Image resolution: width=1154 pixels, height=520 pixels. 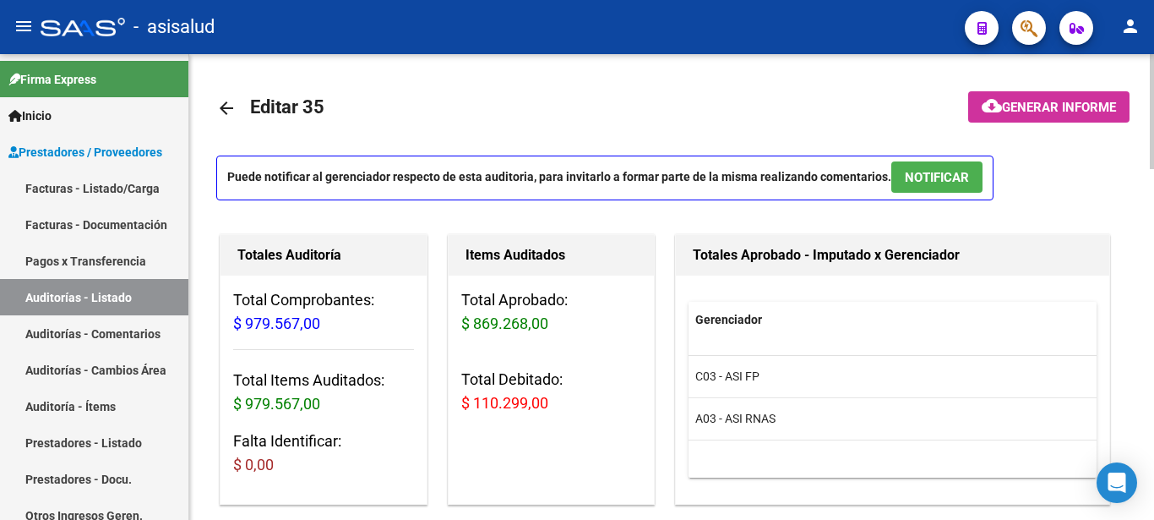 What do you see at coordinates (735, 418) in the screenshot?
I see `span: A03 - ASI RNAS` at bounding box center [735, 418].